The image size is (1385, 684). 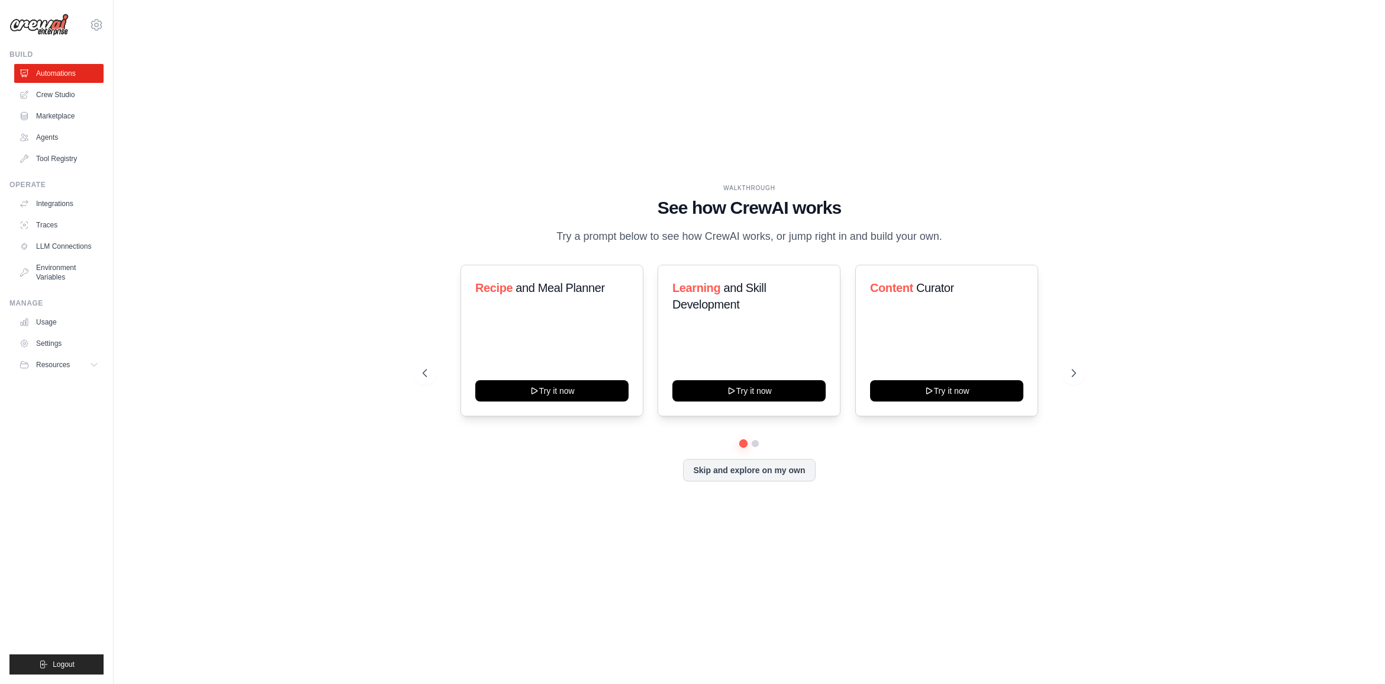 What do you see at coordinates (56, 303) in the screenshot?
I see `div: Manage` at bounding box center [56, 303].